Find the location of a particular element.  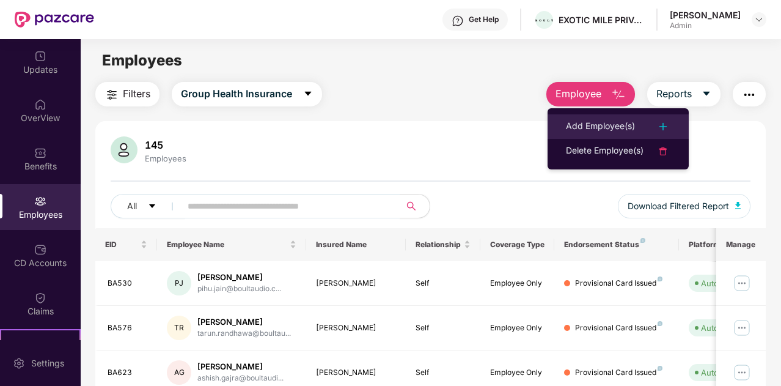

span: Employees is located at coordinates (142, 60).